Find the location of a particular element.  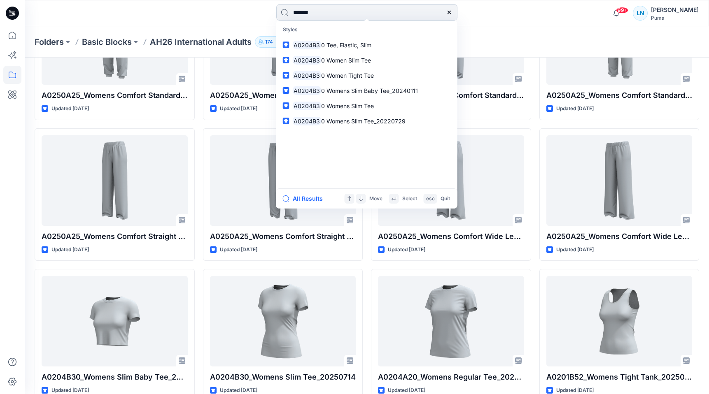

a: A0204B30_Womens Slim Tee_20250714 is located at coordinates (283, 321).